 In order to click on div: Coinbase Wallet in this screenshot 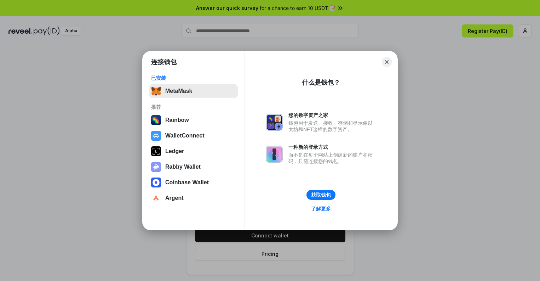, I will do `click(187, 182)`.